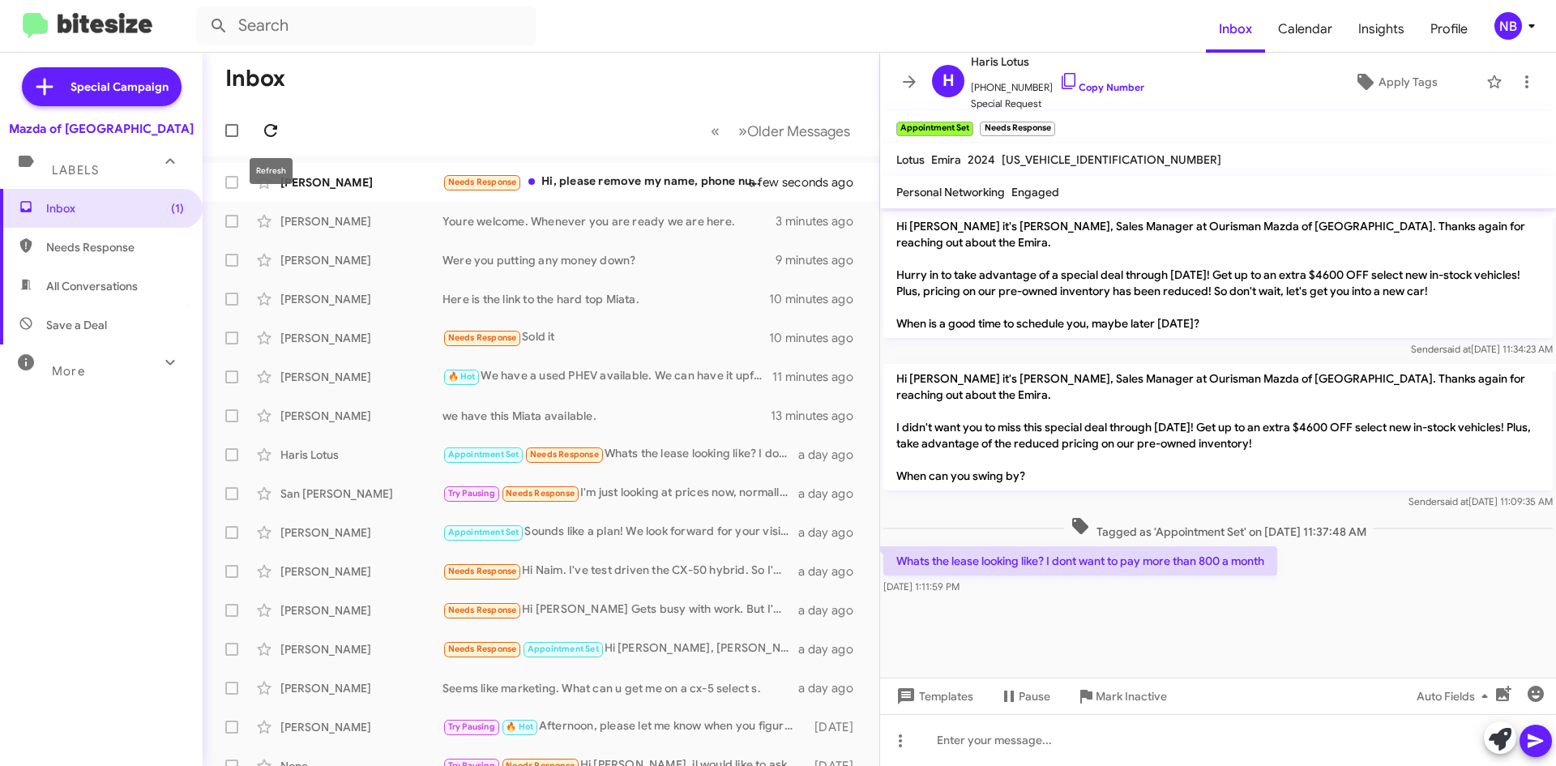 This screenshot has width=1556, height=766. What do you see at coordinates (1034, 696) in the screenshot?
I see `span: Pause` at bounding box center [1034, 696].